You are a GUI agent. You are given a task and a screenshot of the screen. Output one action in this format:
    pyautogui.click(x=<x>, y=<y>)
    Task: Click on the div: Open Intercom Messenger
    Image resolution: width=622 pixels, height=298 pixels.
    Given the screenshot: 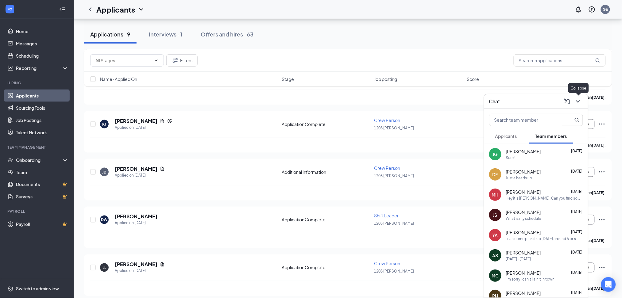 What is the action you would take?
    pyautogui.click(x=609, y=285)
    